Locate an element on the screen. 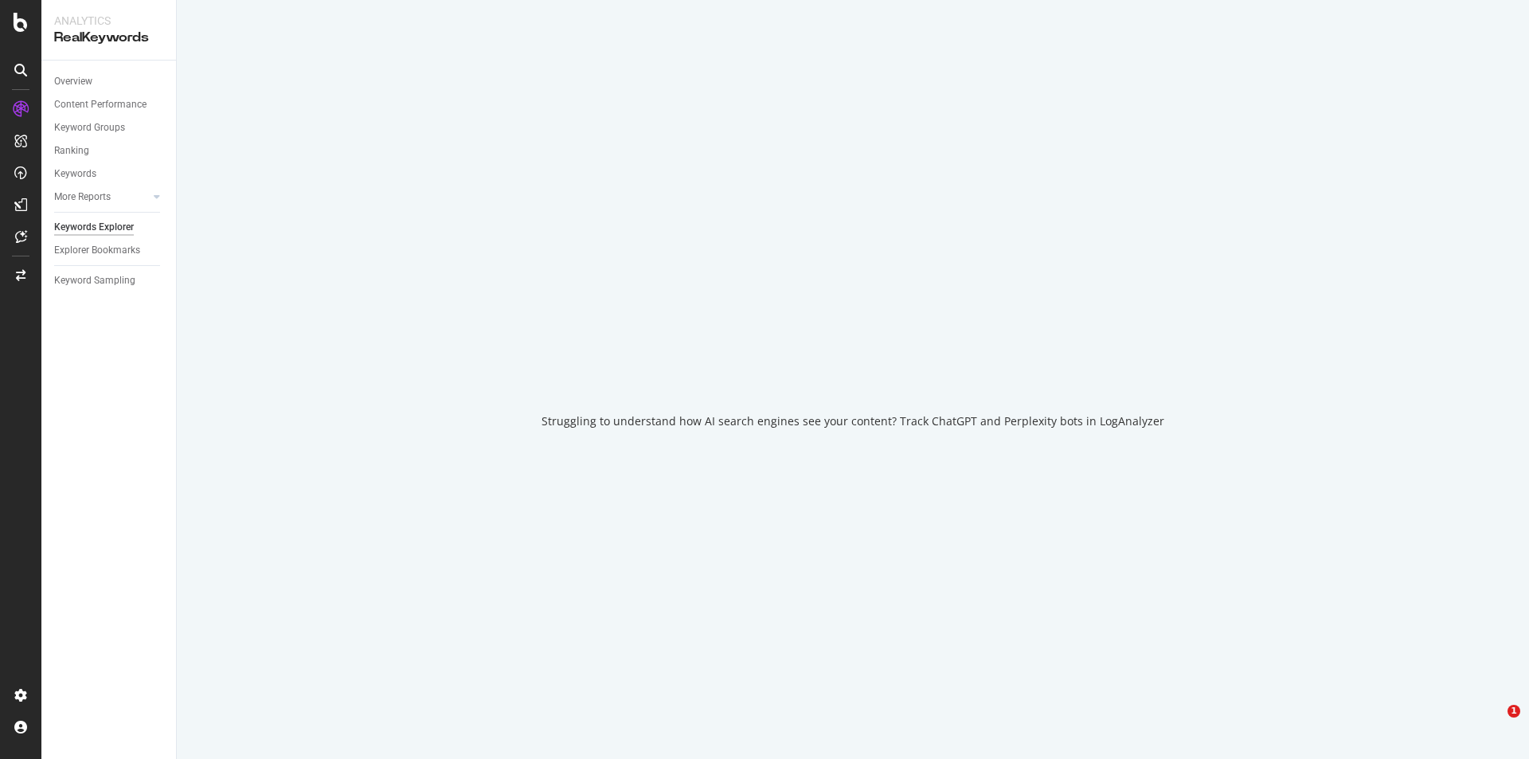 Image resolution: width=1529 pixels, height=759 pixels. div: RealKeywords is located at coordinates (108, 37).